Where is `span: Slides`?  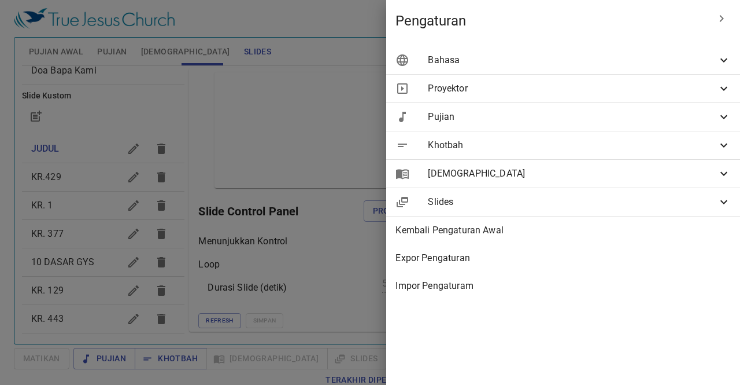 span: Slides is located at coordinates (573, 202).